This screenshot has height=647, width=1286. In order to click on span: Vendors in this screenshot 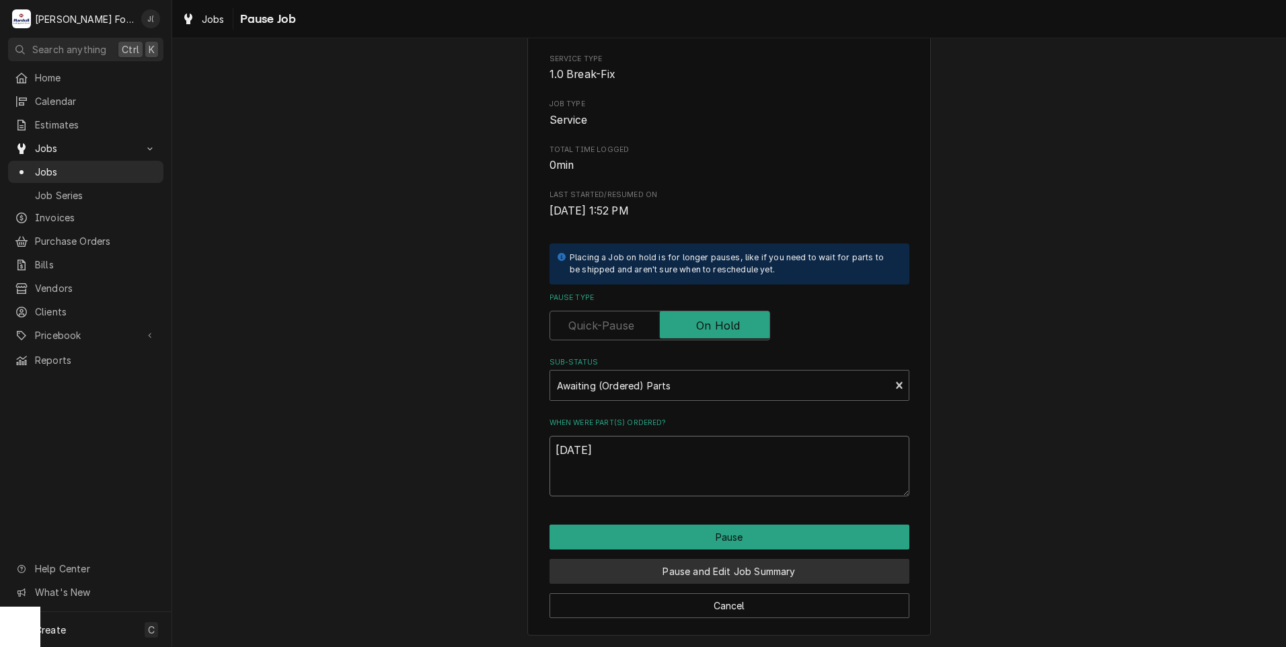, I will do `click(95, 288)`.